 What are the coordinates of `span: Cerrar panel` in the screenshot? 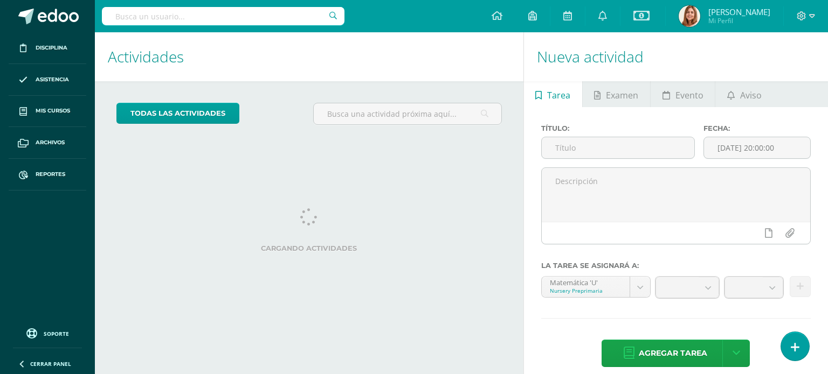 It's located at (51, 364).